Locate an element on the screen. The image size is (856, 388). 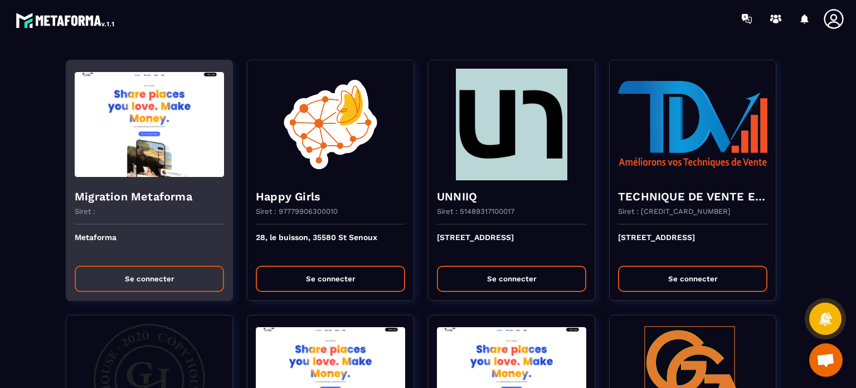
p: Siret : 51489317100017 is located at coordinates (476, 211).